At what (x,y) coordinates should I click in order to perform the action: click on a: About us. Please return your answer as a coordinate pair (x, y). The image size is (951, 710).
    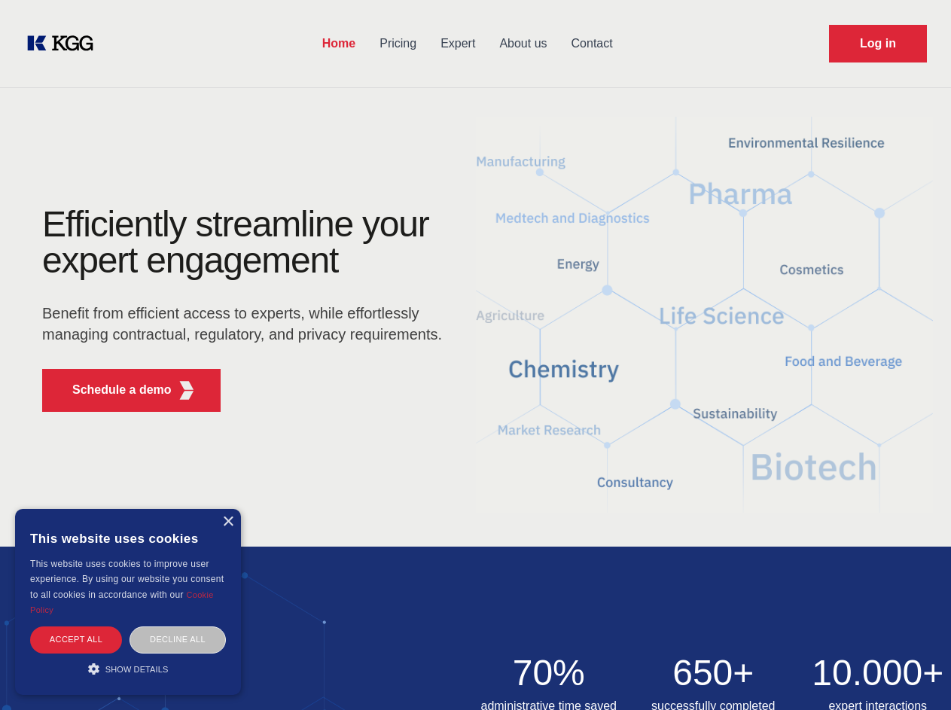
    Looking at the image, I should click on (523, 44).